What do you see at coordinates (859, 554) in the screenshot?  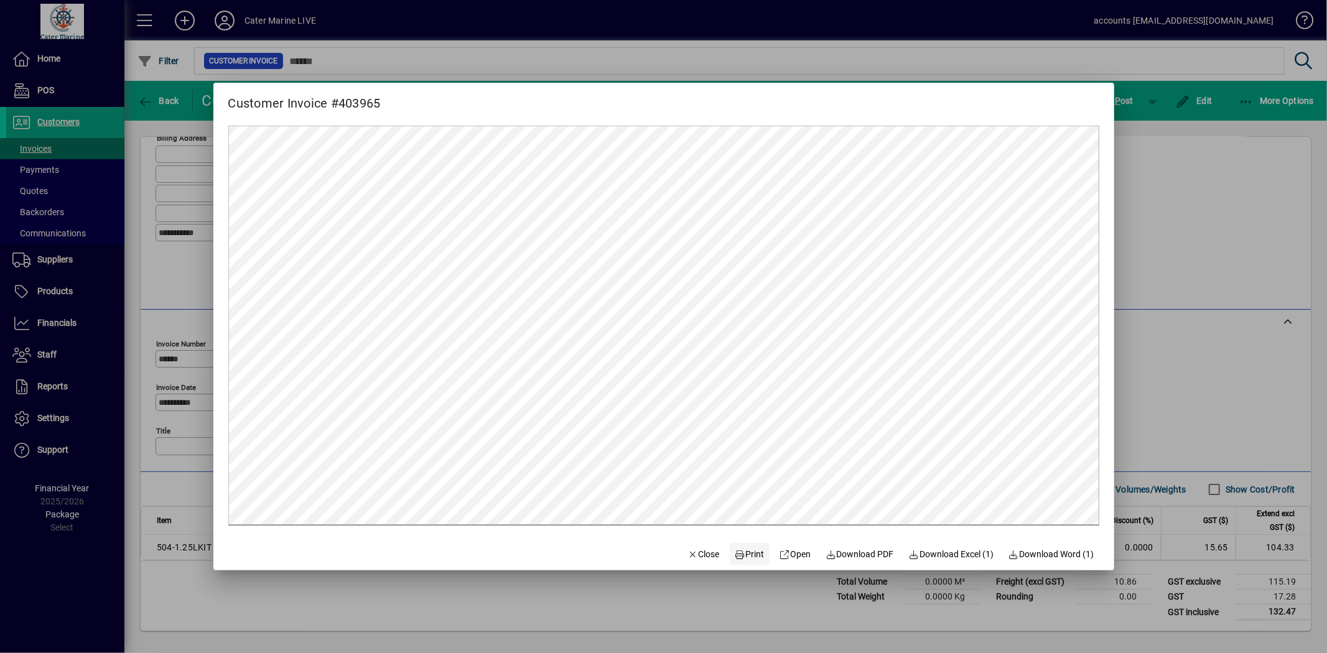 I see `span: Download PDF` at bounding box center [859, 554].